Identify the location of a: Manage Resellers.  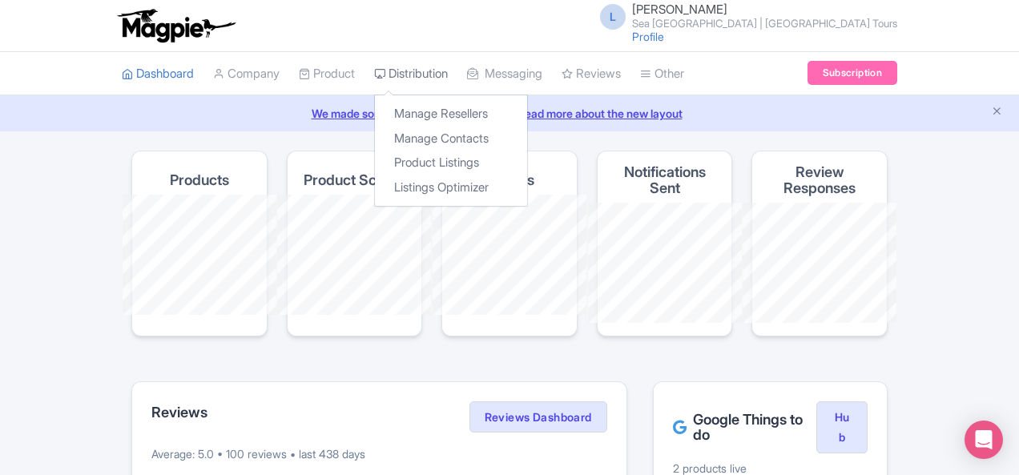
(451, 114).